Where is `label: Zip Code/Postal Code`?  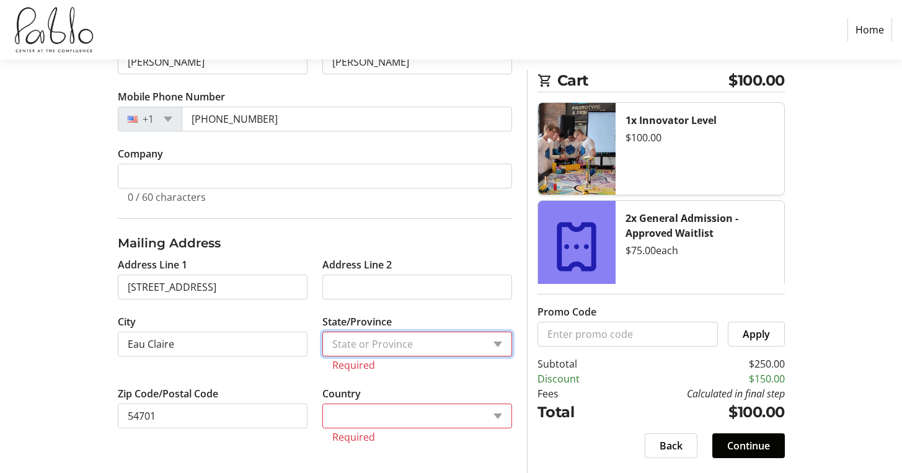
label: Zip Code/Postal Code is located at coordinates (168, 393).